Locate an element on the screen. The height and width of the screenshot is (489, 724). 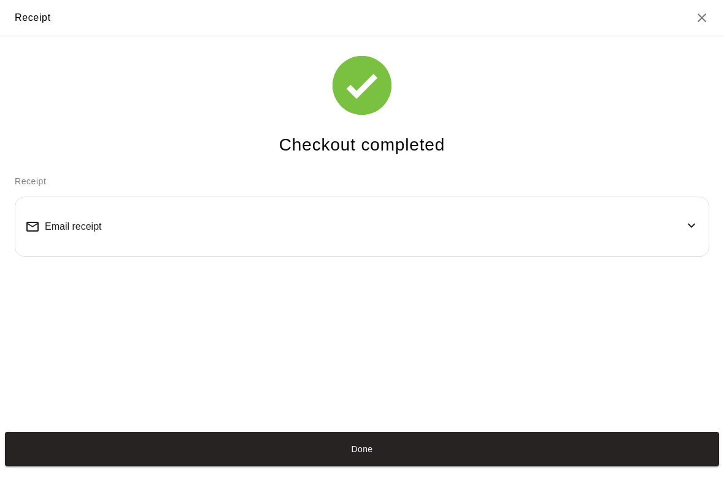
span: Email receipt is located at coordinates (73, 226).